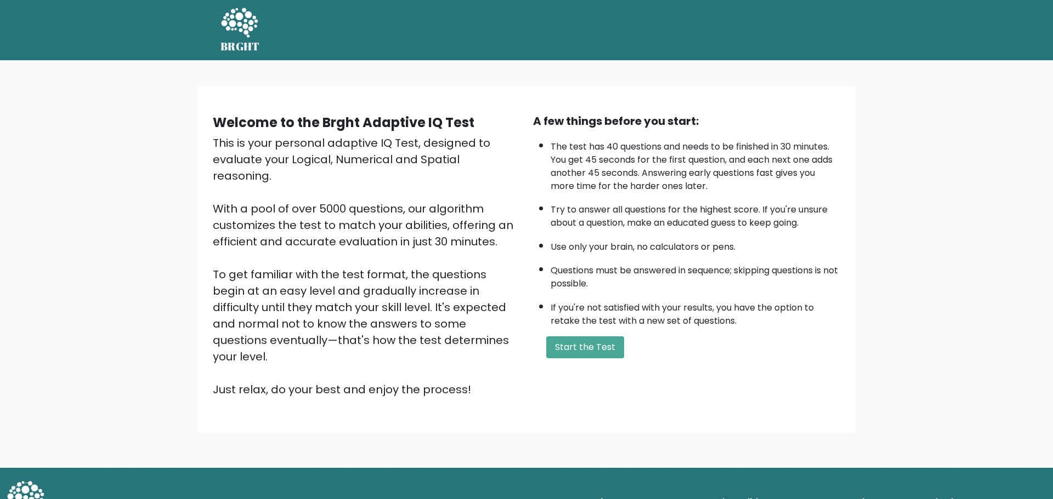 Image resolution: width=1053 pixels, height=499 pixels. I want to click on li: Use only your brain, no calculators or pens., so click(695, 244).